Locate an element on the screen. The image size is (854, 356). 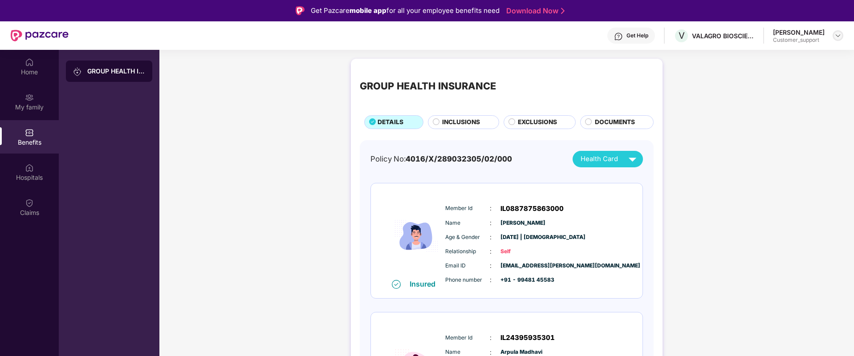
strong: mobile app is located at coordinates (368, 10).